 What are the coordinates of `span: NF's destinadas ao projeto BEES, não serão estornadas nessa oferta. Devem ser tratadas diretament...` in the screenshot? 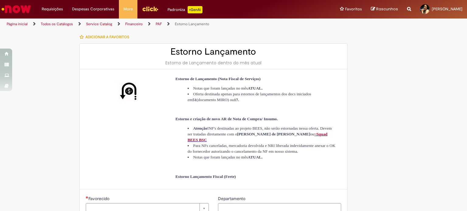 It's located at (259, 131).